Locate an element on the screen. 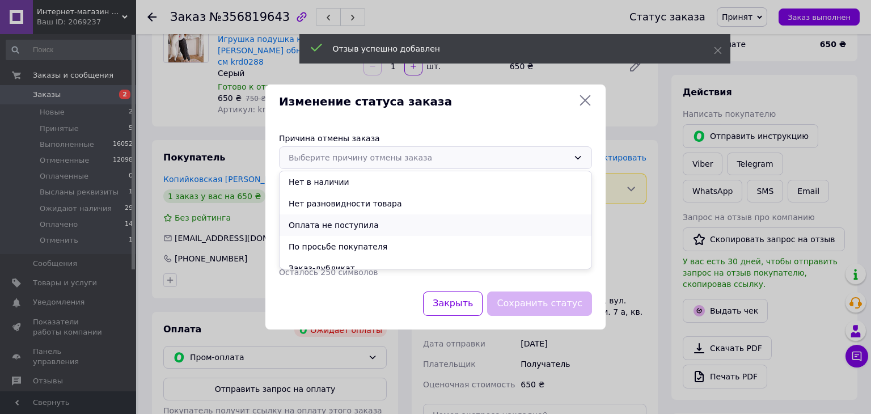  div: Причина отмены заказа is located at coordinates (435, 138).